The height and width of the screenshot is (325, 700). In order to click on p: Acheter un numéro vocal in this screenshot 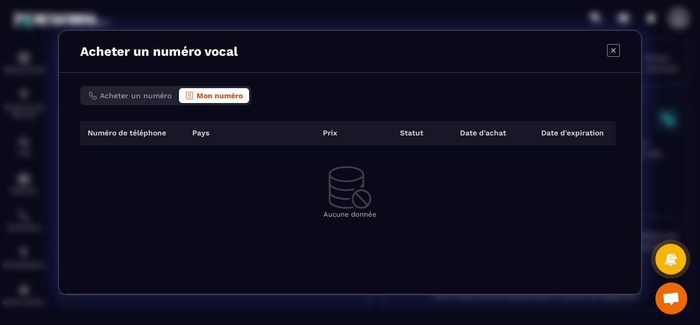, I will do `click(159, 52)`.